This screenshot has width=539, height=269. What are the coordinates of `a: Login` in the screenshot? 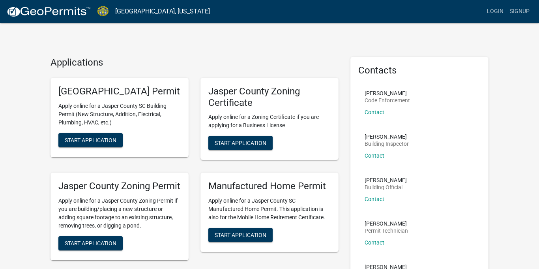 It's located at (495, 11).